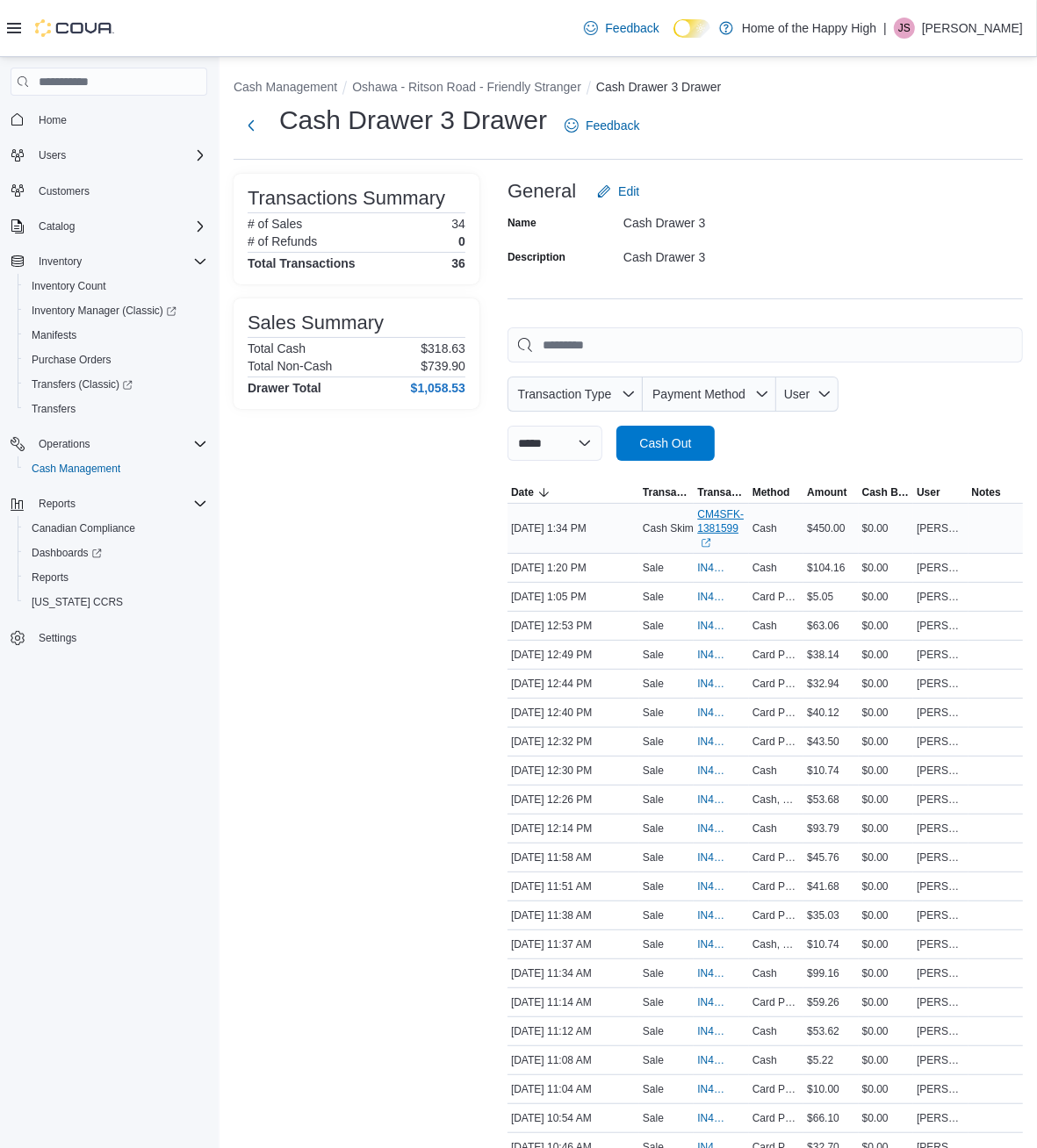 The width and height of the screenshot is (1037, 1148). What do you see at coordinates (700, 394) in the screenshot?
I see `span: Payment Method` at bounding box center [700, 394].